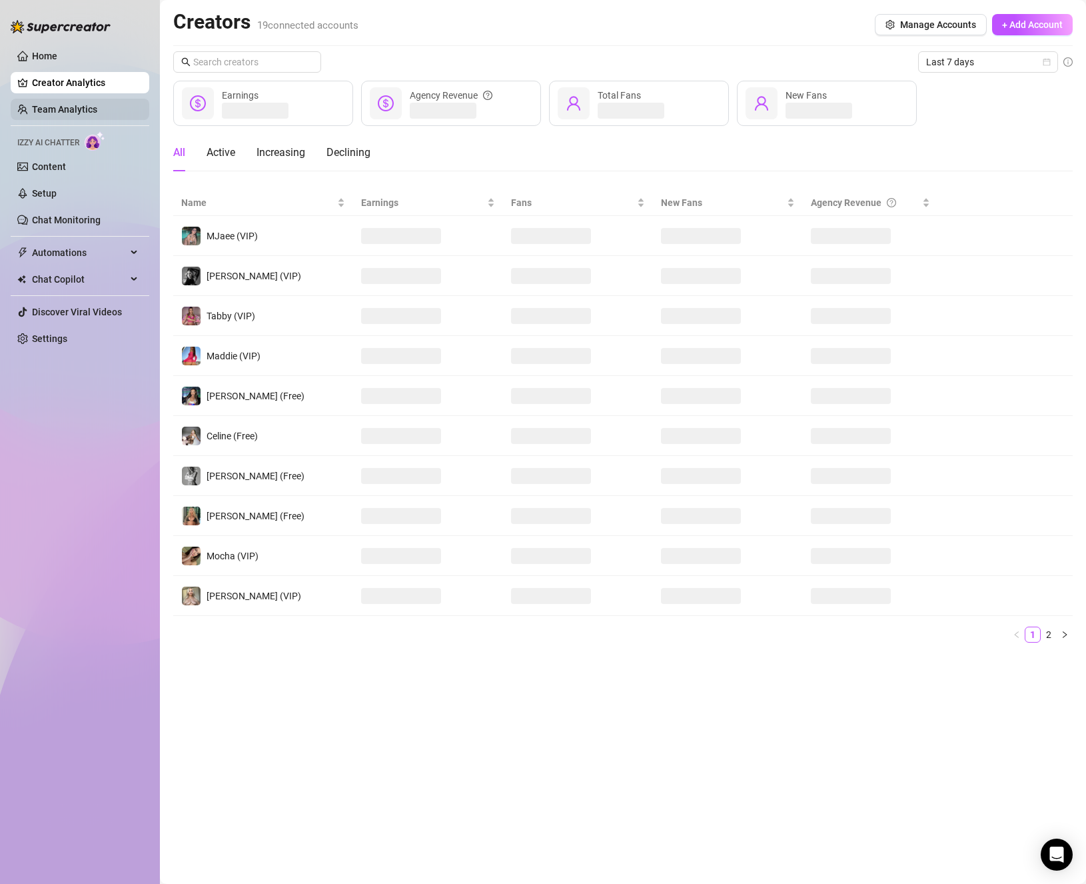 This screenshot has height=884, width=1086. Describe the element at coordinates (191, 476) in the screenshot. I see `img: Kennedy (Free)` at that location.